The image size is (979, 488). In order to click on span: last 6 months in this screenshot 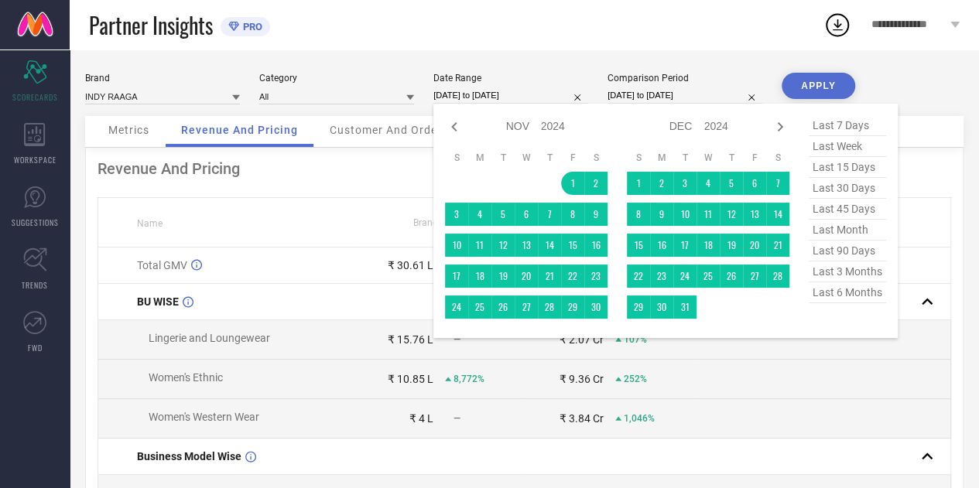, I will do `click(847, 292)`.